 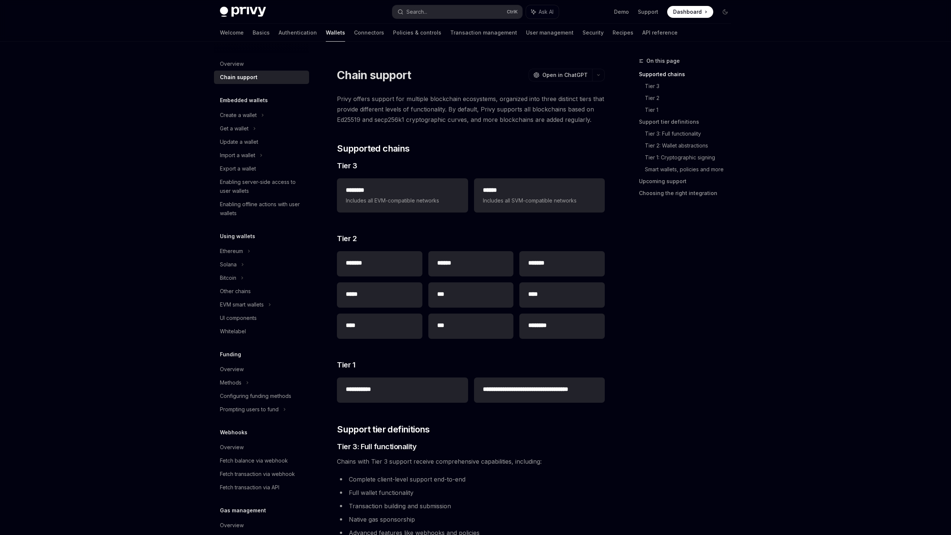 What do you see at coordinates (250, 487) in the screenshot?
I see `div: Fetch transaction via API` at bounding box center [250, 487].